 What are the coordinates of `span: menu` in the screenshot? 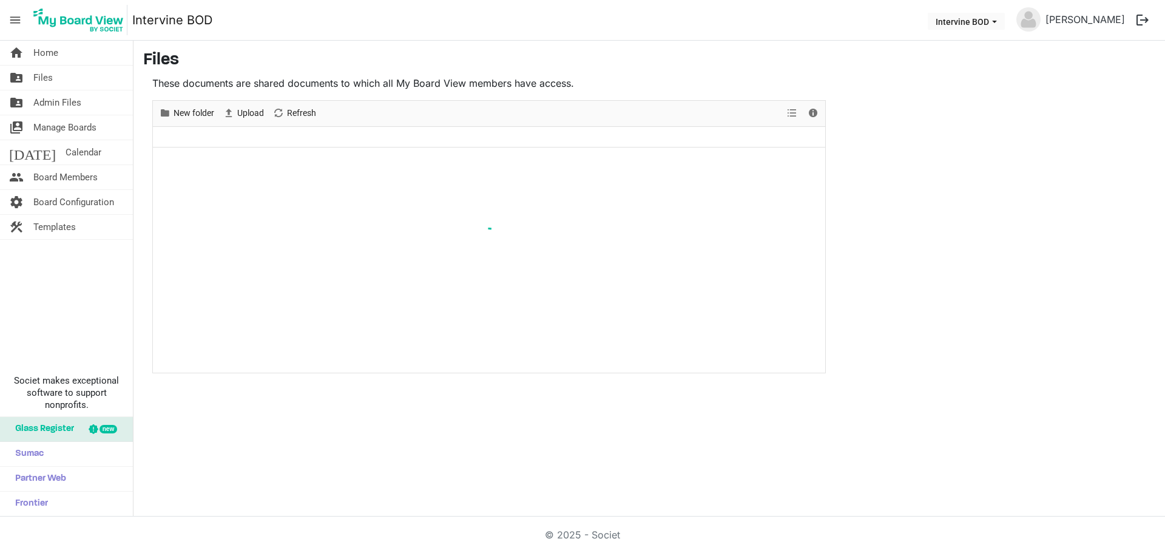 It's located at (15, 20).